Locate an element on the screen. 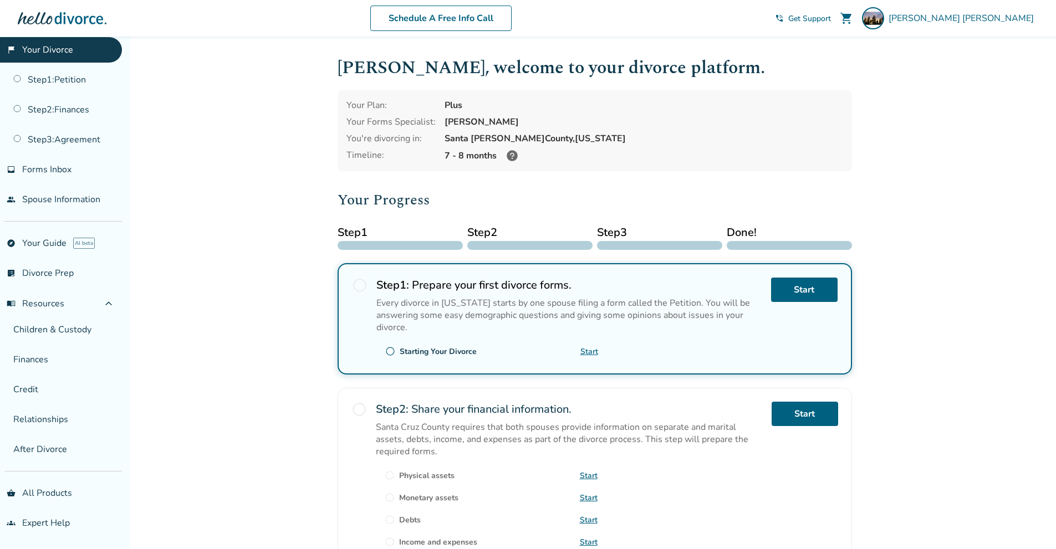 The image size is (1056, 549). div: You're divorcing in: is located at coordinates (391, 139).